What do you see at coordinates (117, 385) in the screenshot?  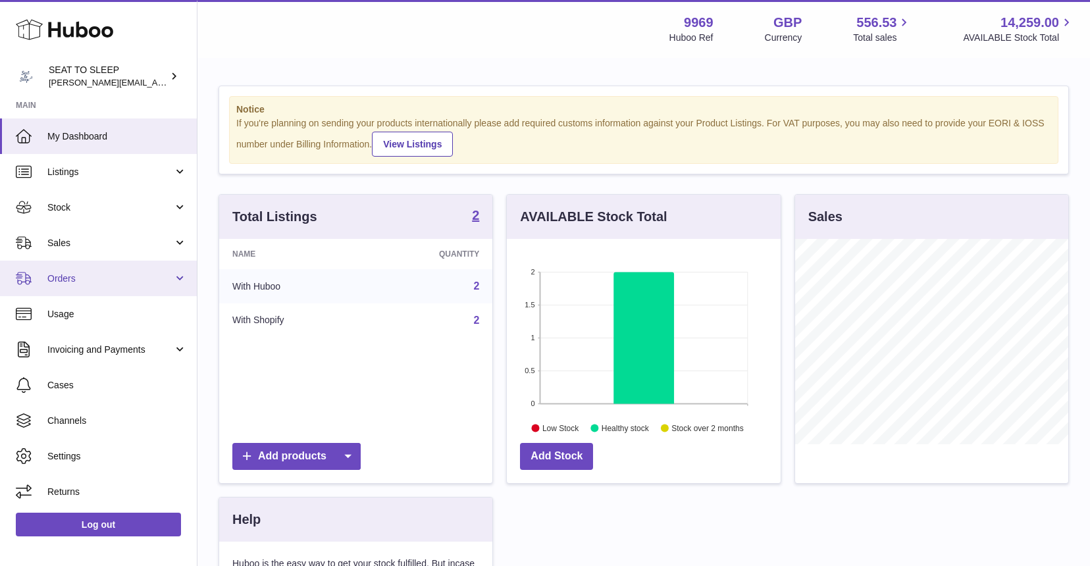 I see `span: Cases` at bounding box center [117, 385].